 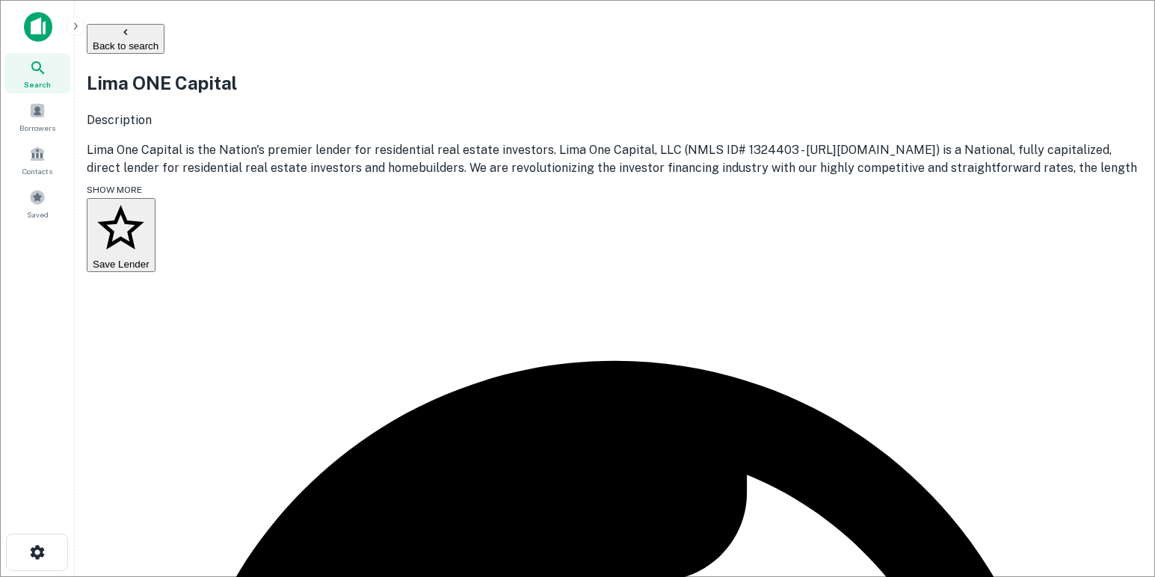 What do you see at coordinates (37, 160) in the screenshot?
I see `a: Contacts` at bounding box center [37, 160].